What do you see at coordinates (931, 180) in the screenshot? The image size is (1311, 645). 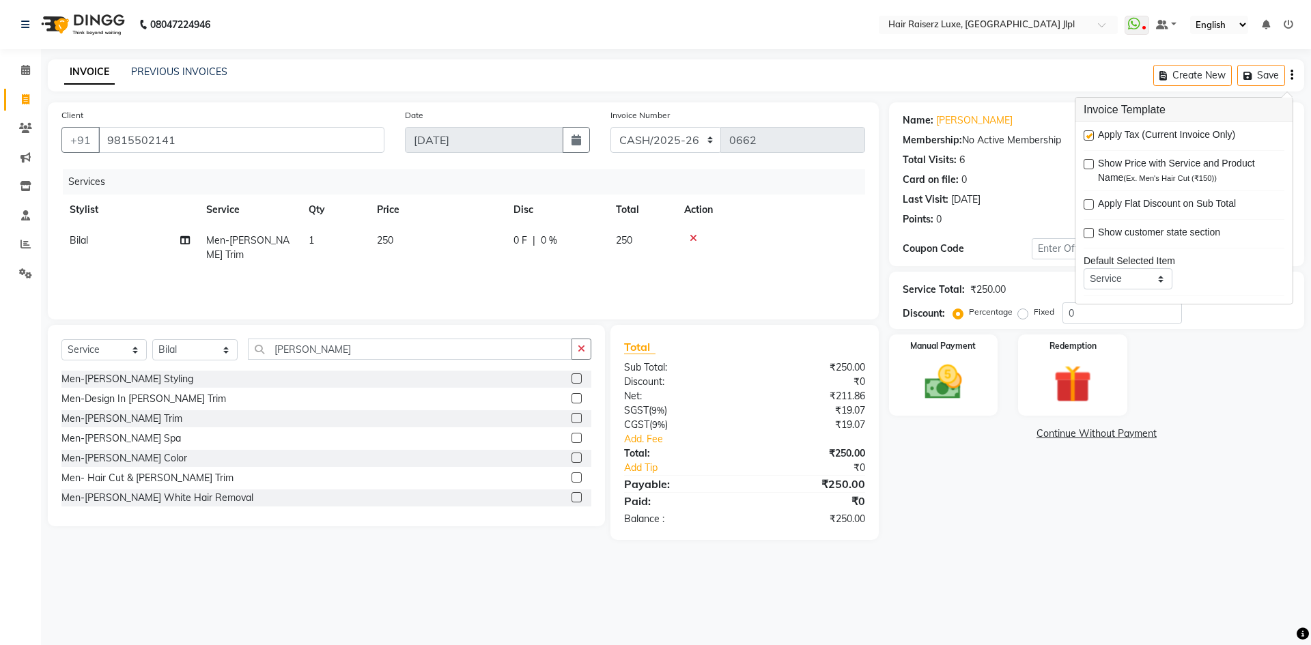 I see `div: Card on file:` at bounding box center [931, 180].